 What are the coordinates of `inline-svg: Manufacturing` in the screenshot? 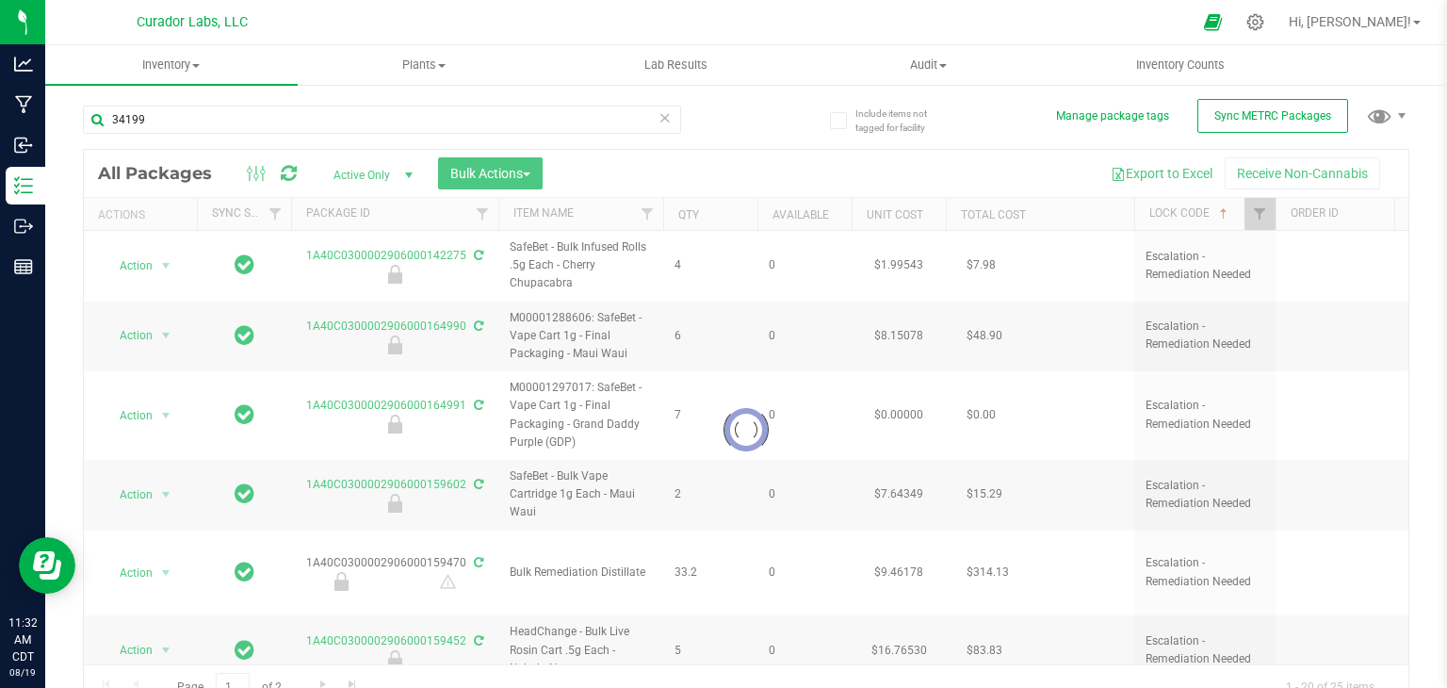 It's located at (24, 105).